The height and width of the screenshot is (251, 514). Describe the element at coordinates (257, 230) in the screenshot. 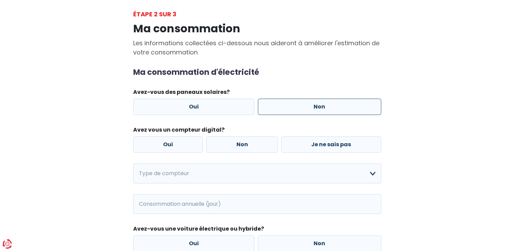

I see `legend: Avez-vous une voiture électrique ou hybride?` at that location.